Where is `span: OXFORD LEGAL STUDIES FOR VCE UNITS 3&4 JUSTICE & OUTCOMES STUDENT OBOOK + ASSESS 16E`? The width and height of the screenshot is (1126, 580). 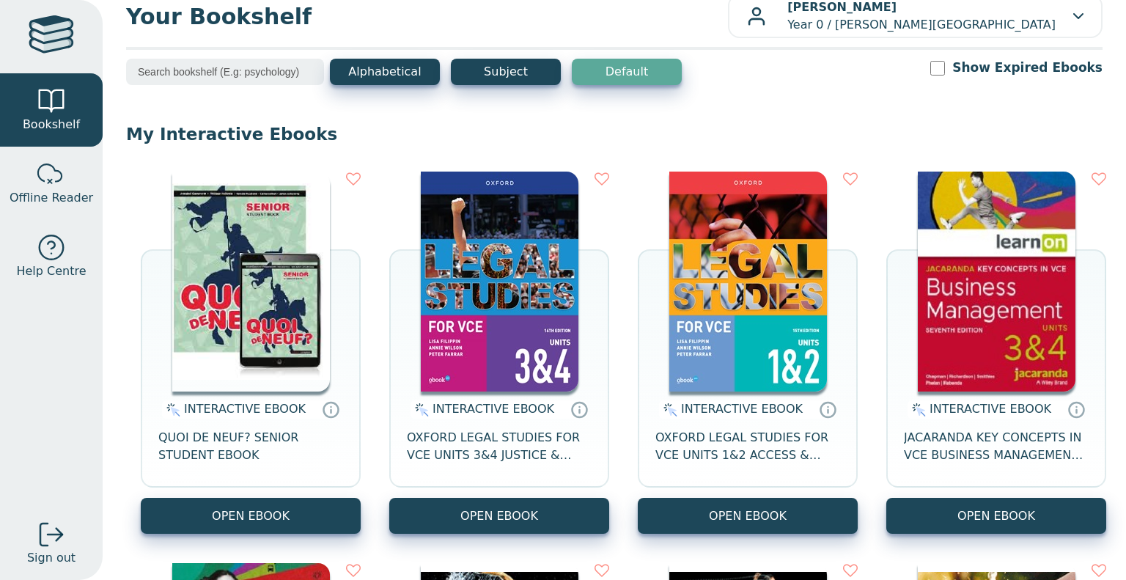 span: OXFORD LEGAL STUDIES FOR VCE UNITS 3&4 JUSTICE & OUTCOMES STUDENT OBOOK + ASSESS 16E is located at coordinates (499, 446).